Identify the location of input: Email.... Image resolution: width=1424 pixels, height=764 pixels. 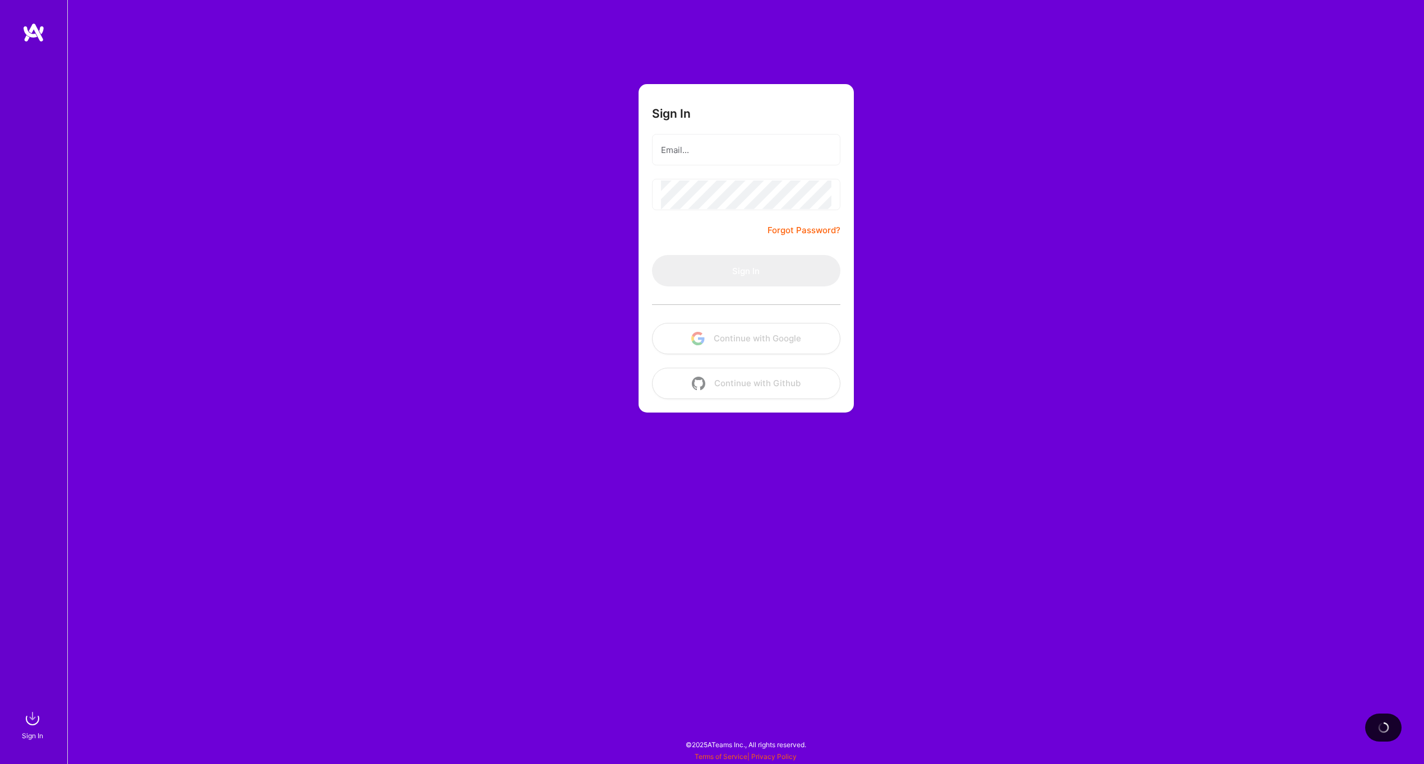
(746, 150).